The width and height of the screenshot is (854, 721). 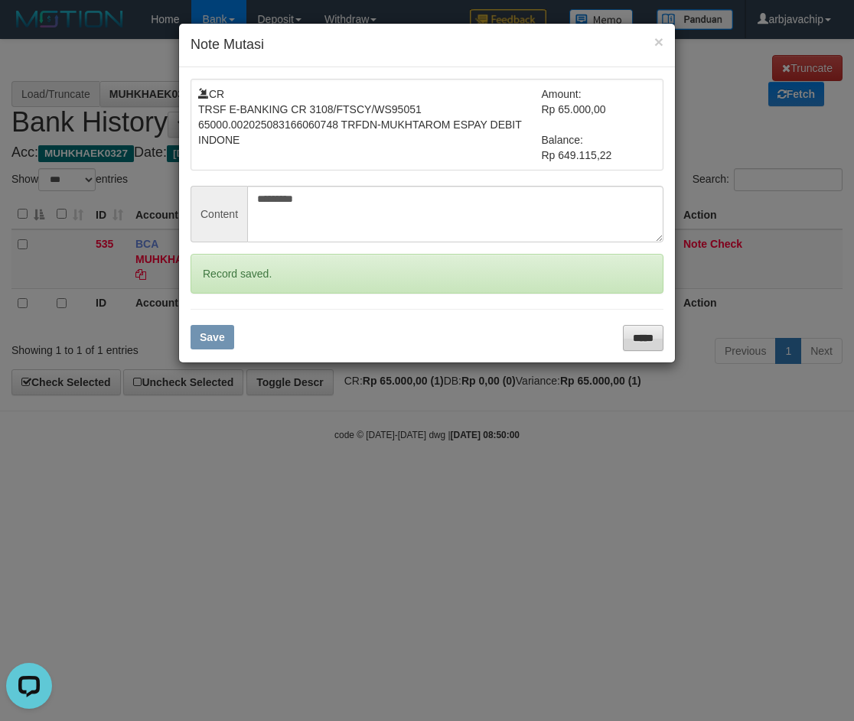 What do you see at coordinates (427, 274) in the screenshot?
I see `div: Record saved.` at bounding box center [427, 274].